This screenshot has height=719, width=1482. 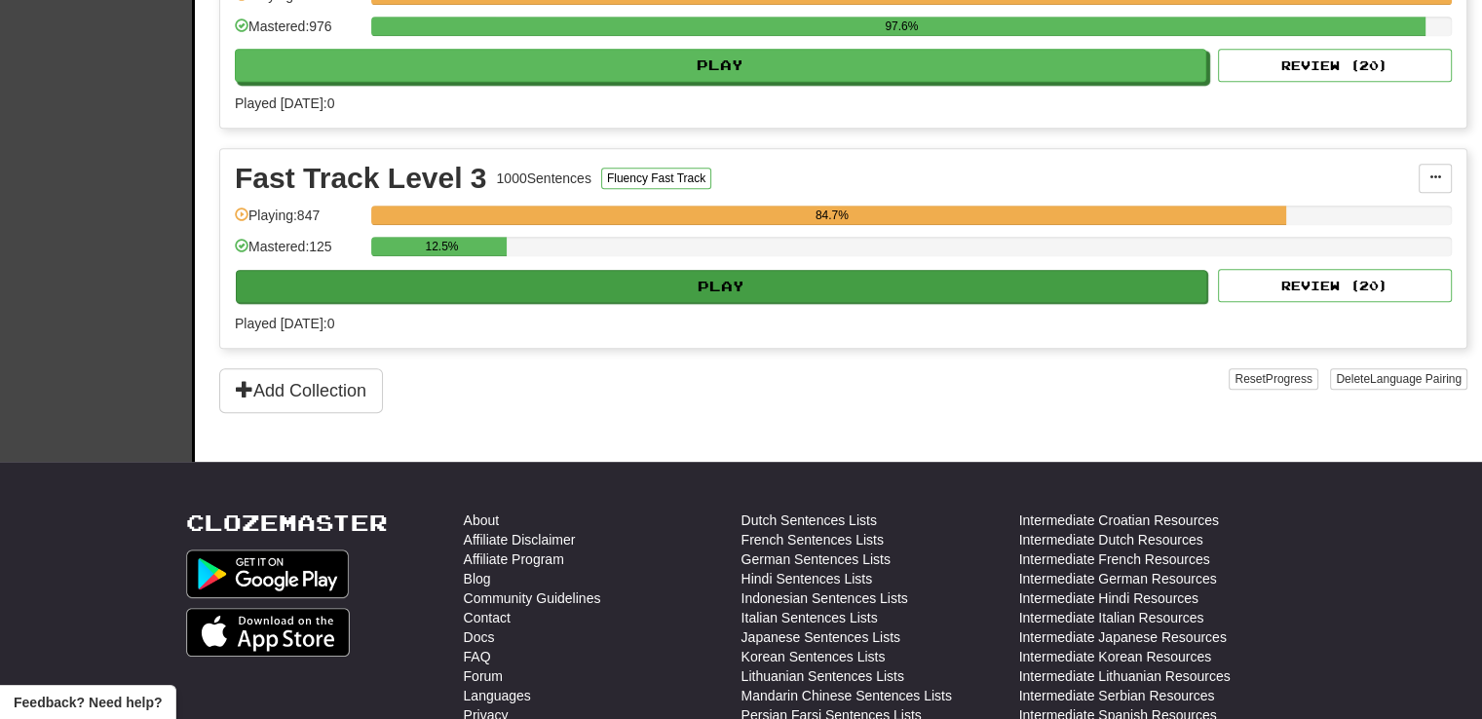 I want to click on img: Get it on Google Play, so click(x=268, y=574).